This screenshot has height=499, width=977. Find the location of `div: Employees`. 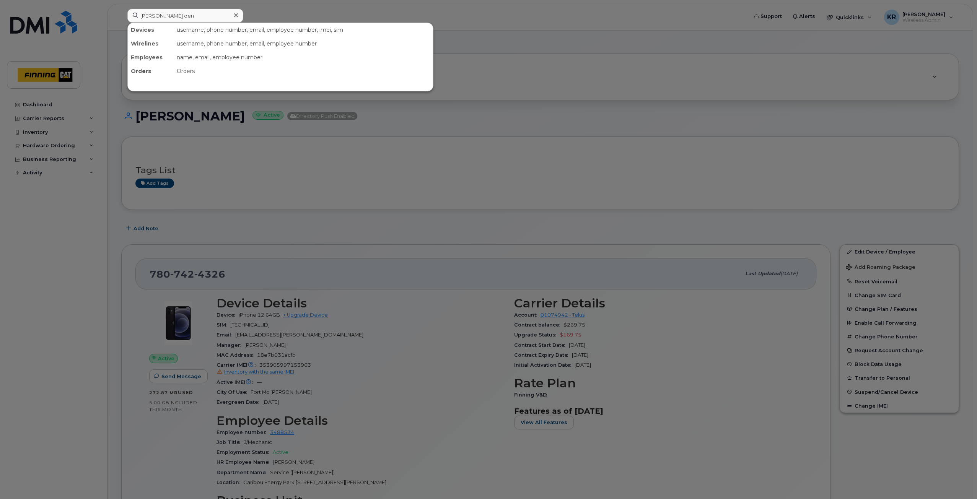

div: Employees is located at coordinates (151, 57).